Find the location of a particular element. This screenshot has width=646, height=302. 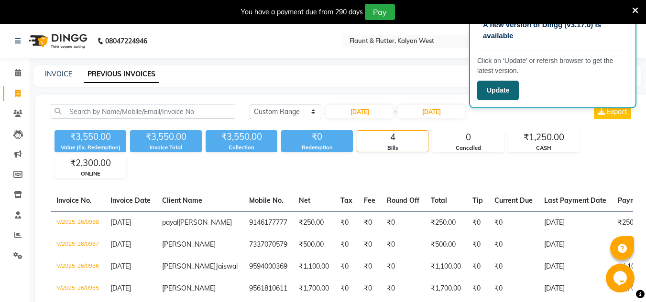

span: Net is located at coordinates (304, 201).